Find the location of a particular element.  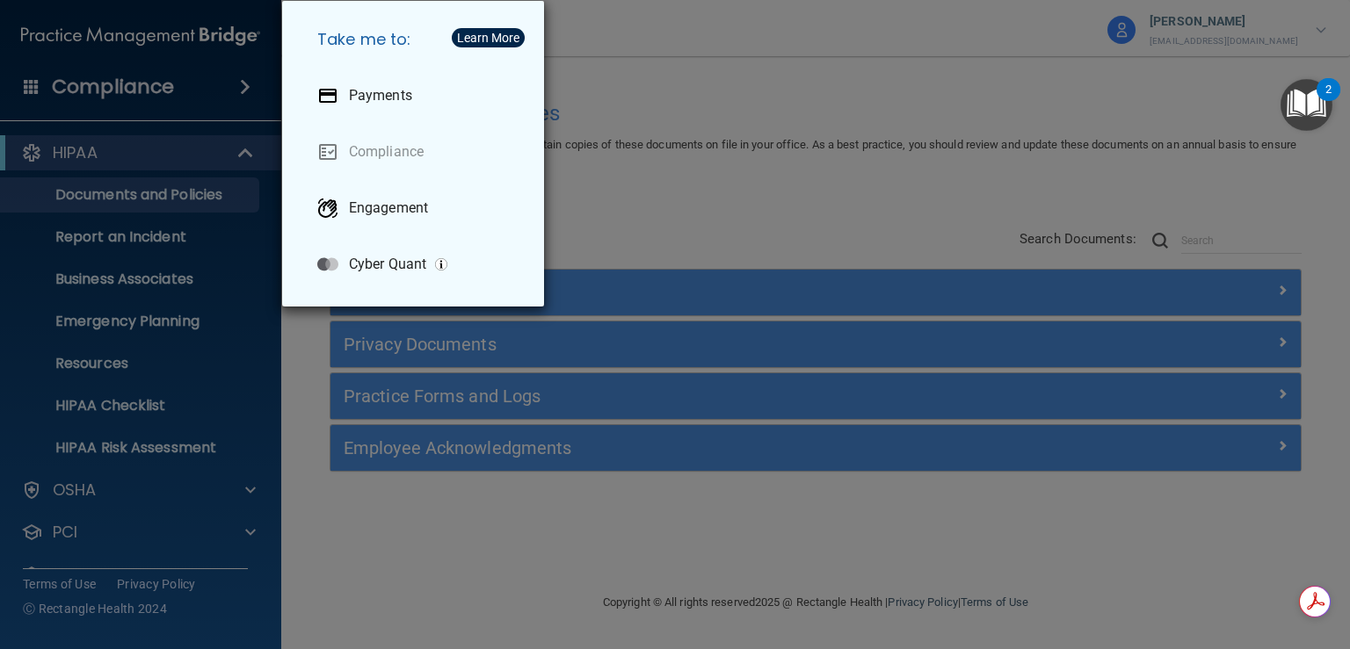

p: Payments is located at coordinates (380, 96).